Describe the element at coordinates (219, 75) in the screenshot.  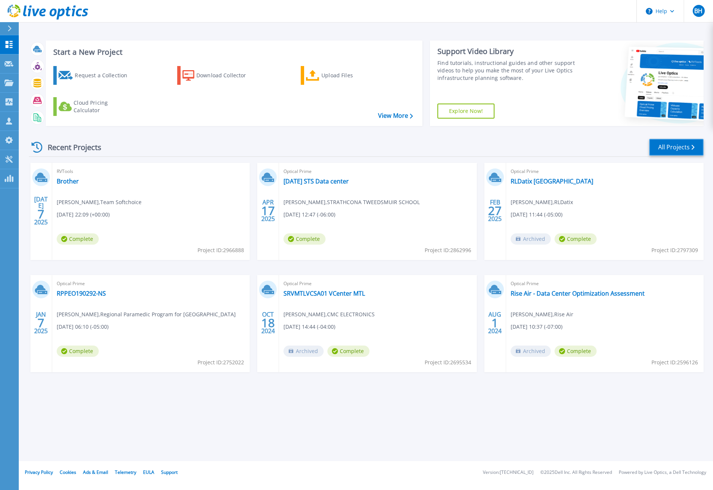
I see `a: Download Collector` at that location.